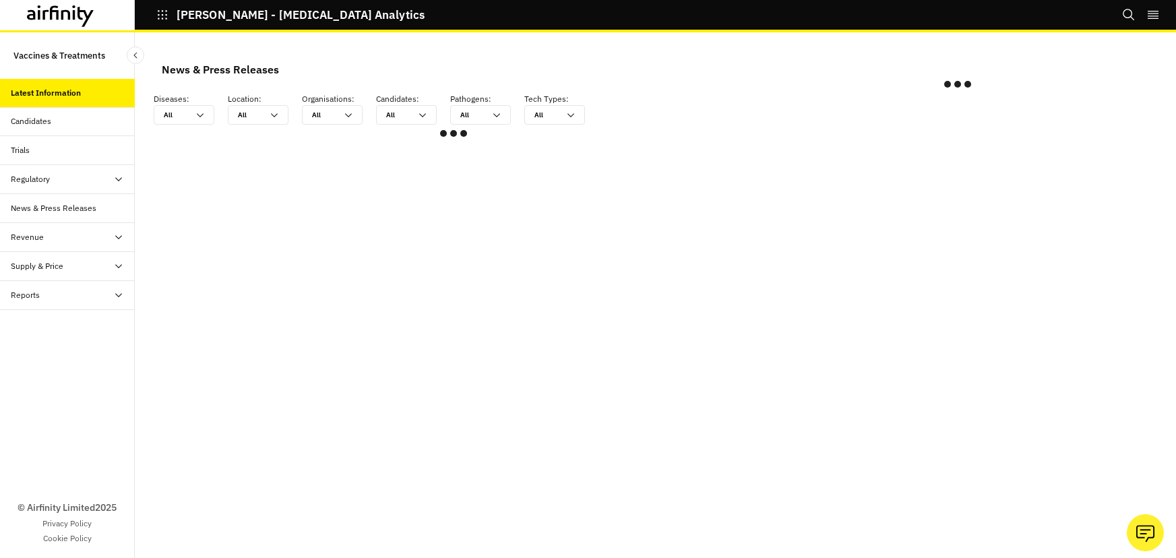 The image size is (1176, 558). Describe the element at coordinates (1129, 15) in the screenshot. I see `button: Search` at that location.